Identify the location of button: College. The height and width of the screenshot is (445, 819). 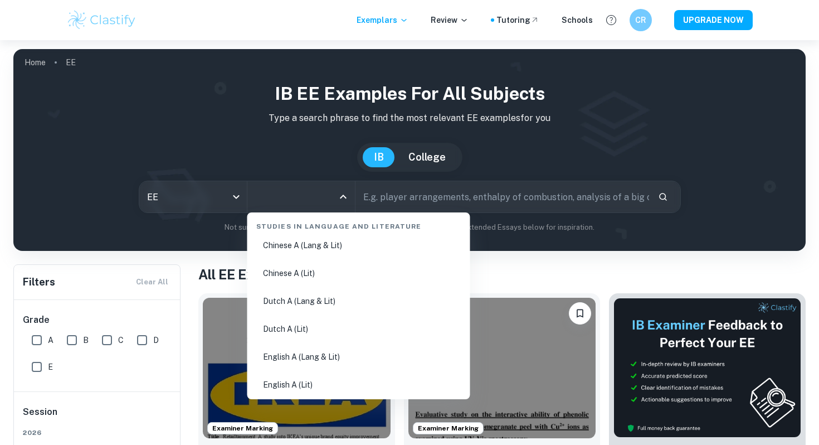
(427, 157).